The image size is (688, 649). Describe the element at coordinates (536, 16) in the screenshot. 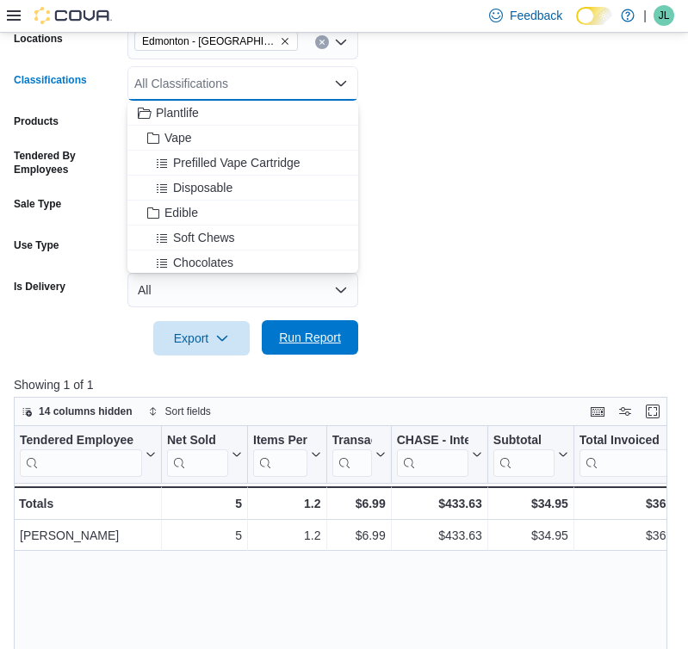

I see `span: Feedback` at that location.